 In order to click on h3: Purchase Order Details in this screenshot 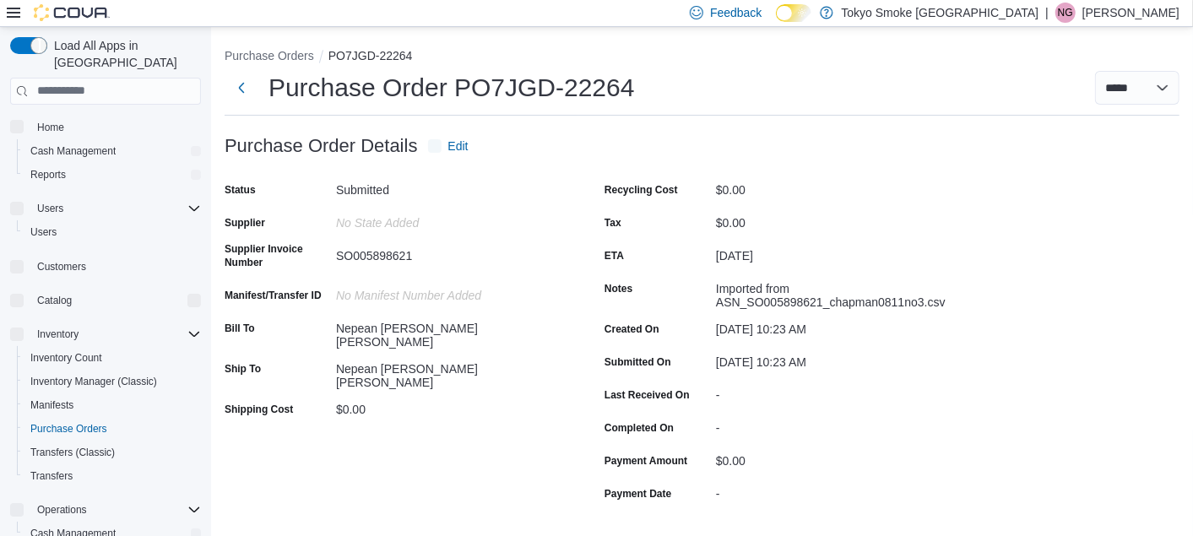, I will do `click(321, 146)`.